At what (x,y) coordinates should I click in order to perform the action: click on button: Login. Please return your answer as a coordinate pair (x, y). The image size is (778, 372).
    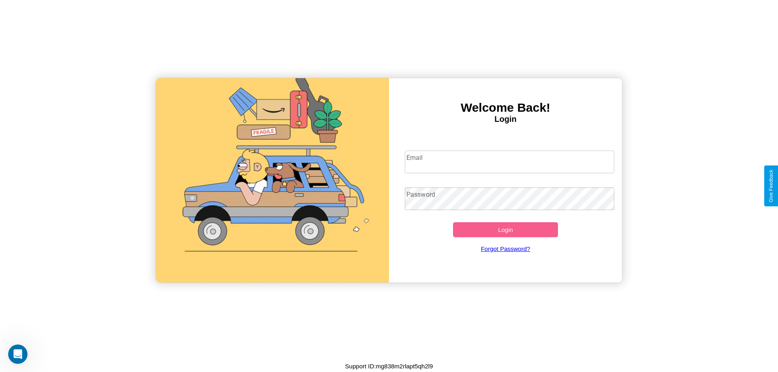
    Looking at the image, I should click on (505, 230).